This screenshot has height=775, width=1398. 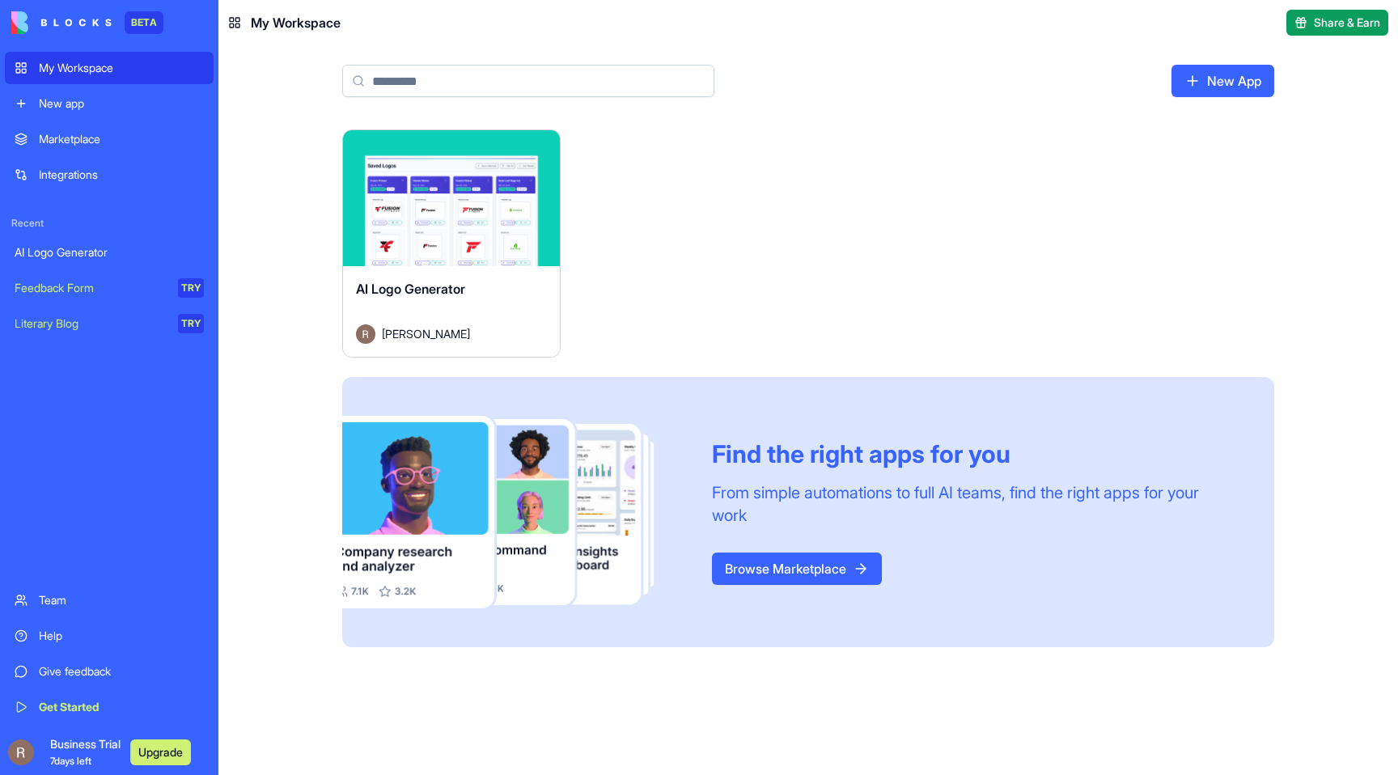 I want to click on a: Get Started, so click(x=109, y=707).